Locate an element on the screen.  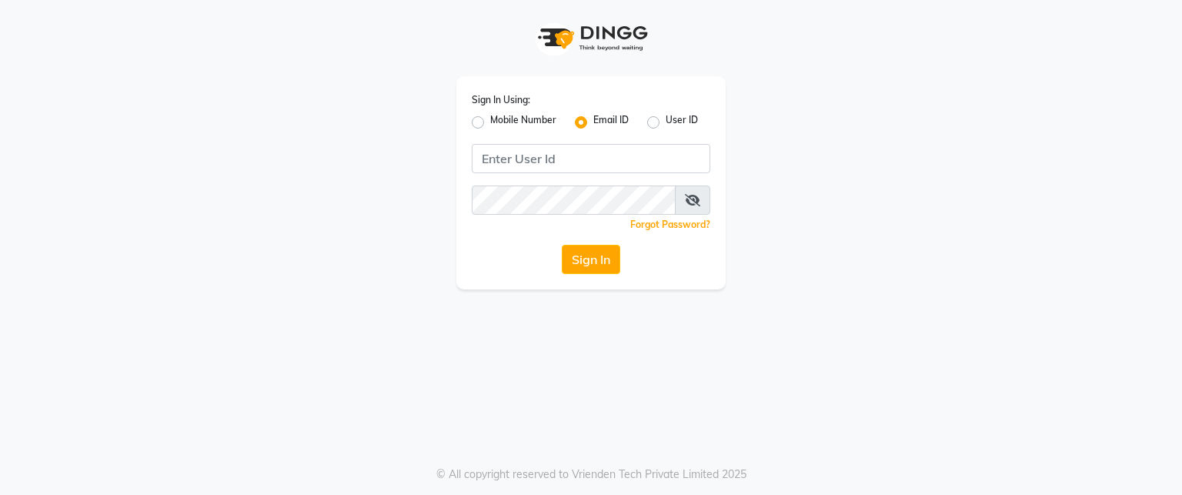
label: User ID is located at coordinates (682, 122).